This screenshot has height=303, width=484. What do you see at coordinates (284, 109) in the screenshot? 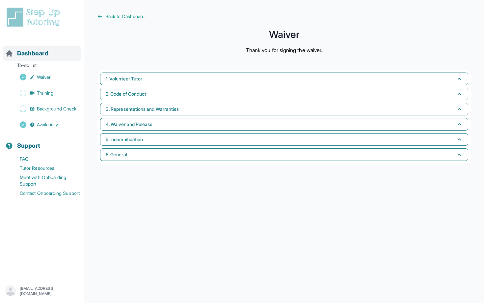
I see `button: 3. Representations and Warranties` at bounding box center [284, 109].